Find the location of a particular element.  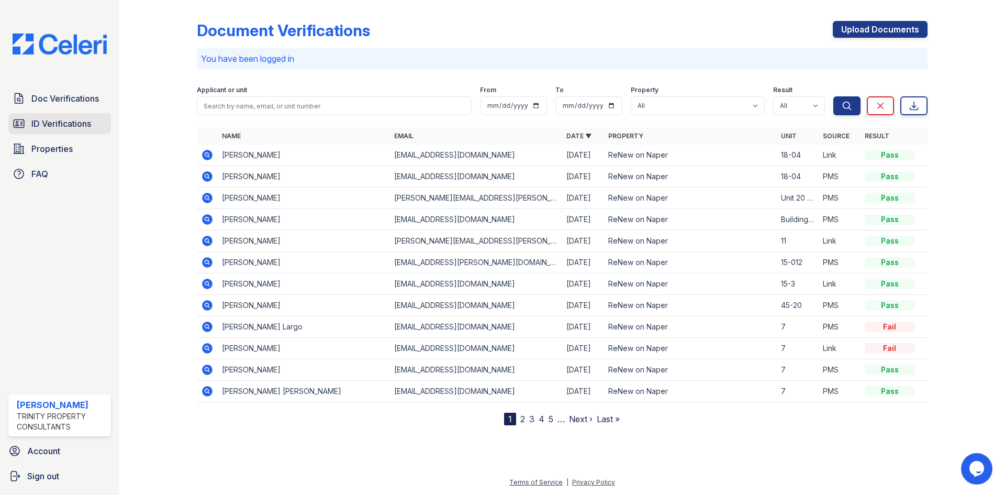

td: 15-012 is located at coordinates (798, 262).